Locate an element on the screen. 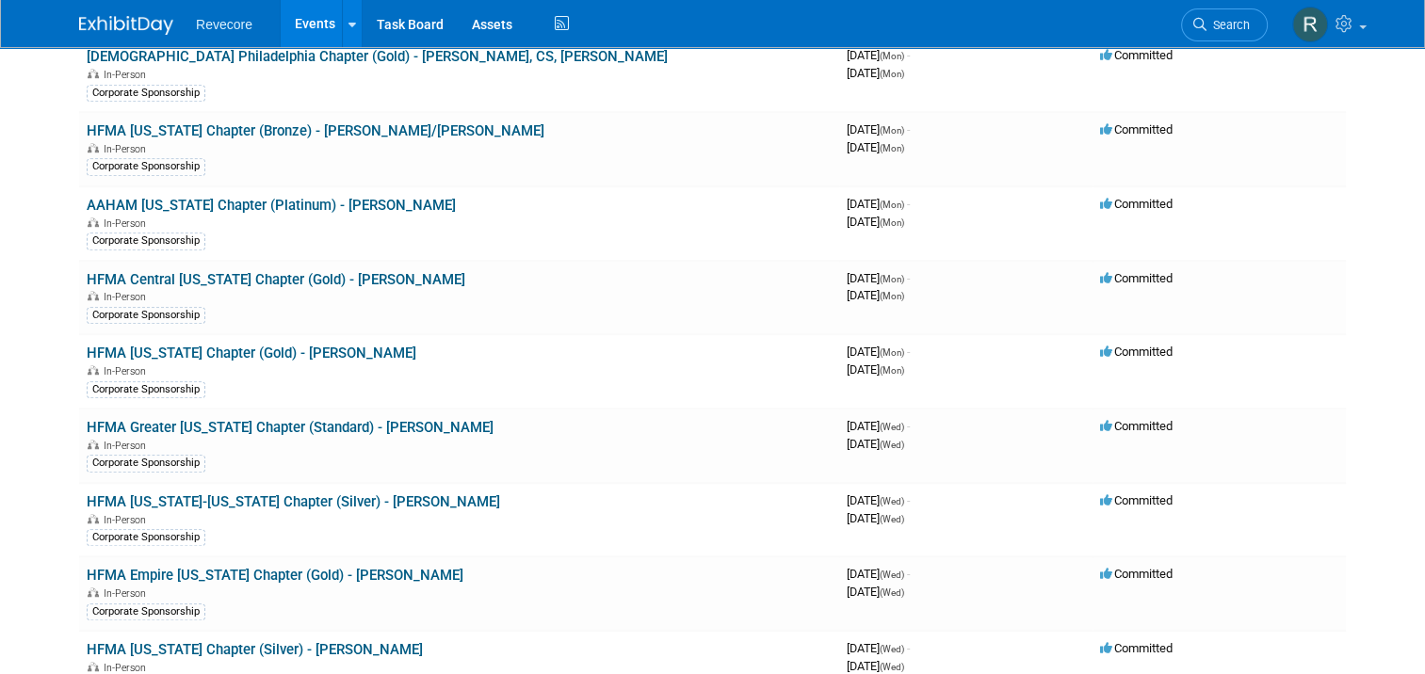  a: Search is located at coordinates (1224, 24).